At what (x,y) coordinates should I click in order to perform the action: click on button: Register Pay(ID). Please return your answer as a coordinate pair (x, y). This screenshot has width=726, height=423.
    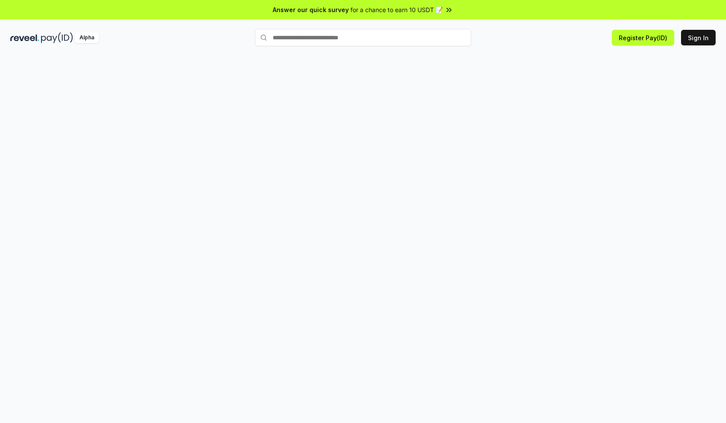
    Looking at the image, I should click on (643, 38).